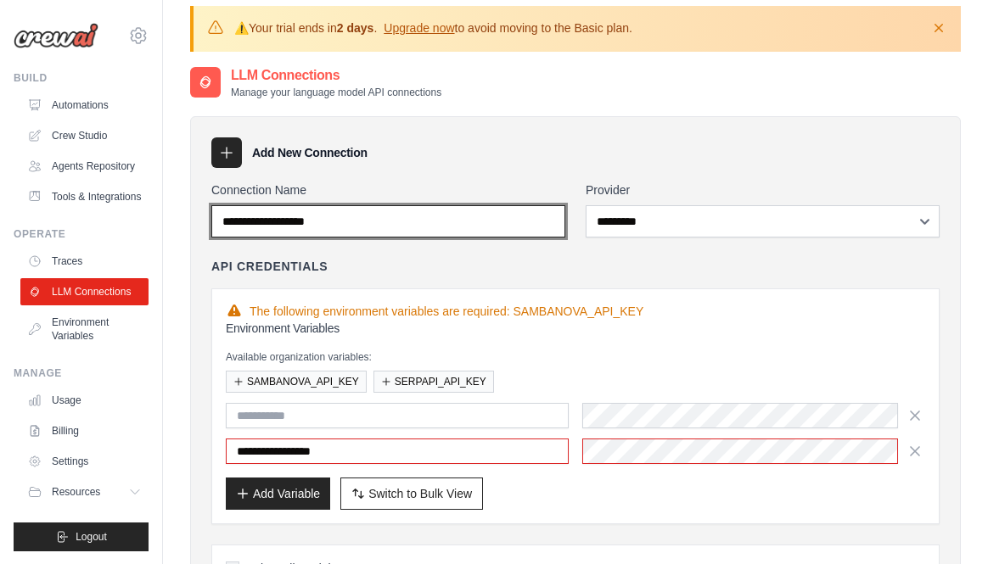 Image resolution: width=988 pixels, height=564 pixels. I want to click on button: Add Variable, so click(278, 494).